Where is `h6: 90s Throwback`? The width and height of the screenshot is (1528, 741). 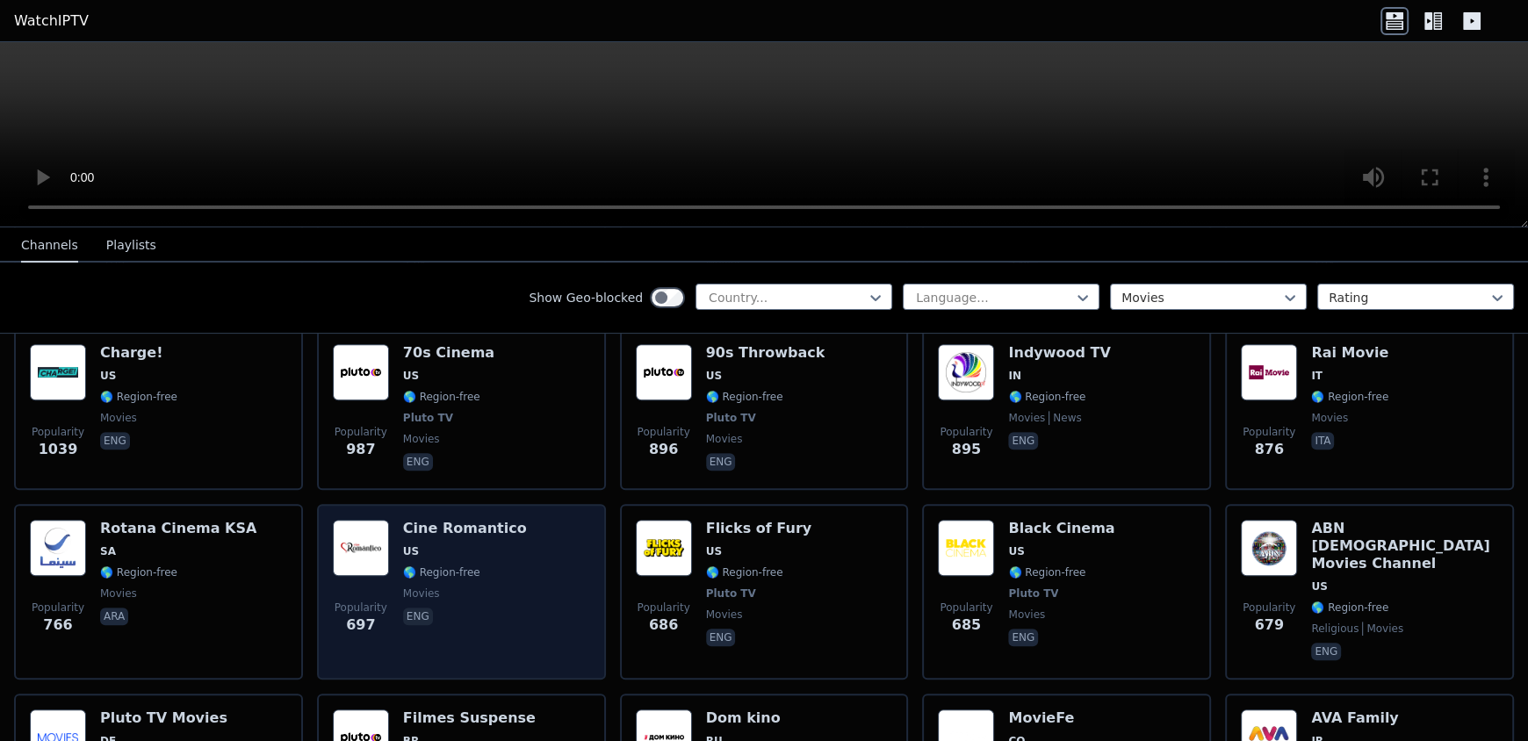
h6: 90s Throwback is located at coordinates (766, 353).